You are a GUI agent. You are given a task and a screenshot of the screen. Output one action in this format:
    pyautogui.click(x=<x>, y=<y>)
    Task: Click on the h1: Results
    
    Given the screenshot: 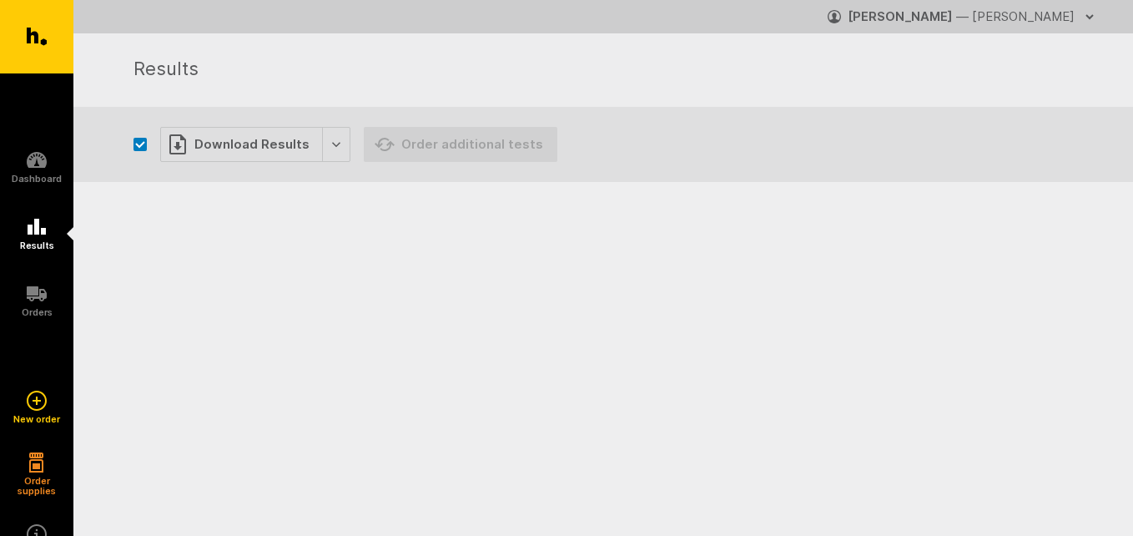 What is the action you would take?
    pyautogui.click(x=613, y=70)
    